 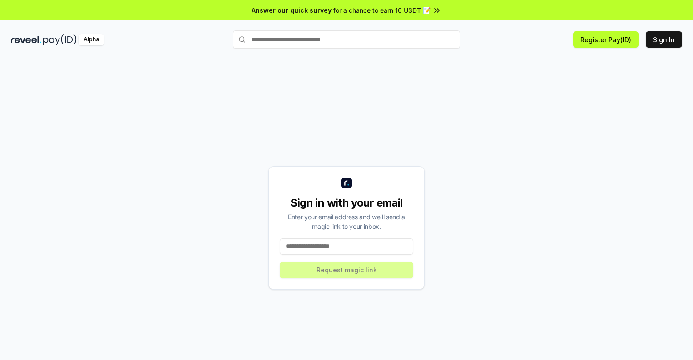 What do you see at coordinates (382, 10) in the screenshot?
I see `span: for a chance to earn 10 USDT 📝` at bounding box center [382, 10].